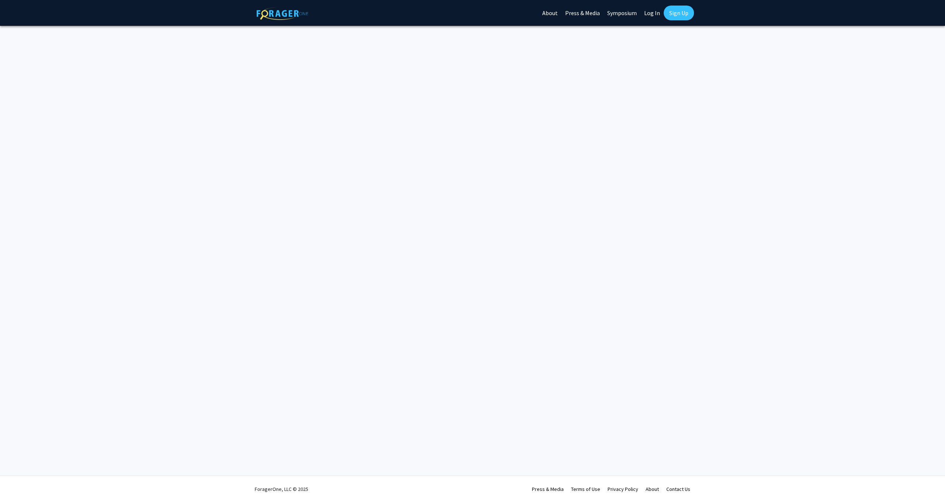  Describe the element at coordinates (679, 13) in the screenshot. I see `a: Sign Up` at that location.